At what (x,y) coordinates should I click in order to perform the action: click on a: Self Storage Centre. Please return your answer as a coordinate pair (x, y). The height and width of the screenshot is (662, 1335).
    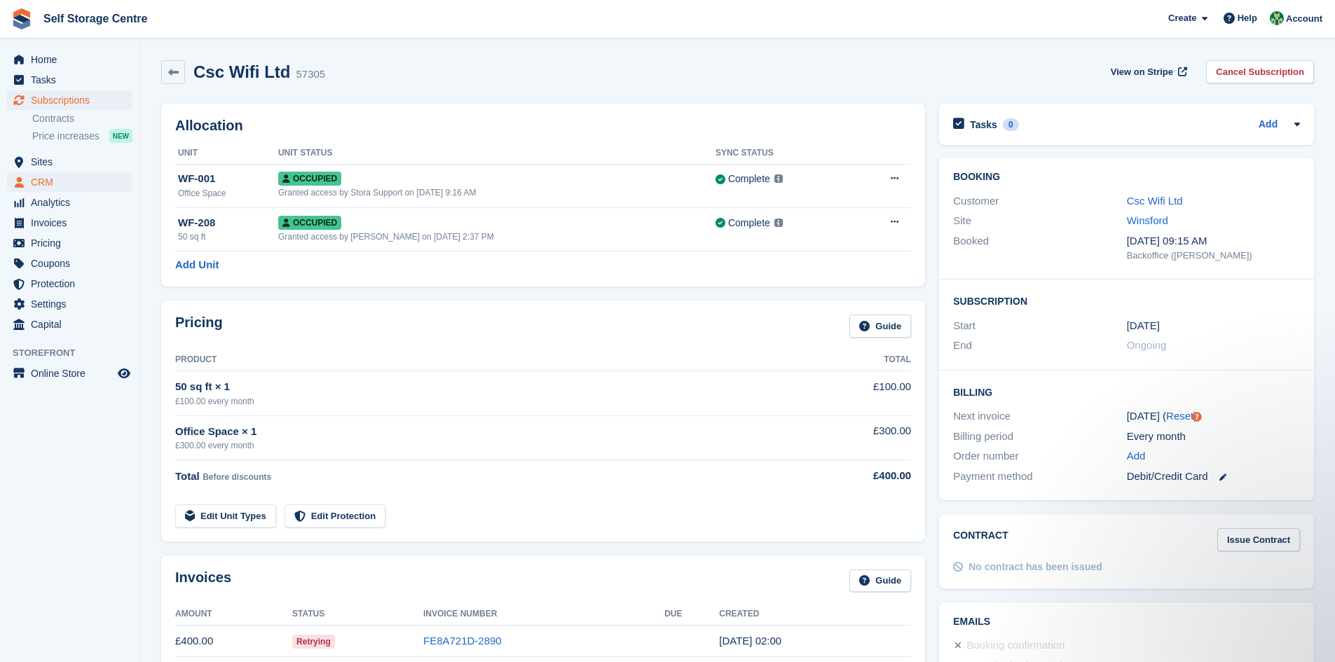
    Looking at the image, I should click on (95, 18).